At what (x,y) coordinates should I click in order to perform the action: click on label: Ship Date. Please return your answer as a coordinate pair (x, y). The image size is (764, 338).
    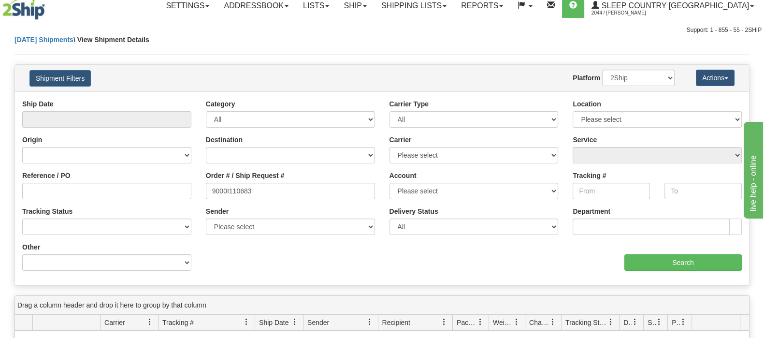
    Looking at the image, I should click on (38, 104).